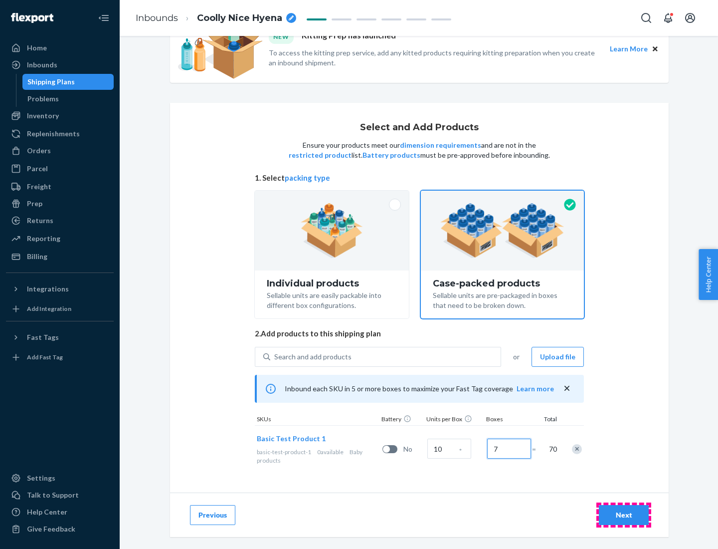  What do you see at coordinates (47, 512) in the screenshot?
I see `div: Help Center` at bounding box center [47, 512].